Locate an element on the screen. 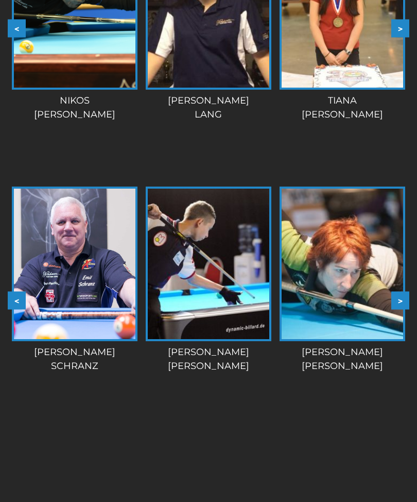 The width and height of the screenshot is (417, 502). img: Andrei-Dzuskaev-225x320.jpg is located at coordinates (209, 264).